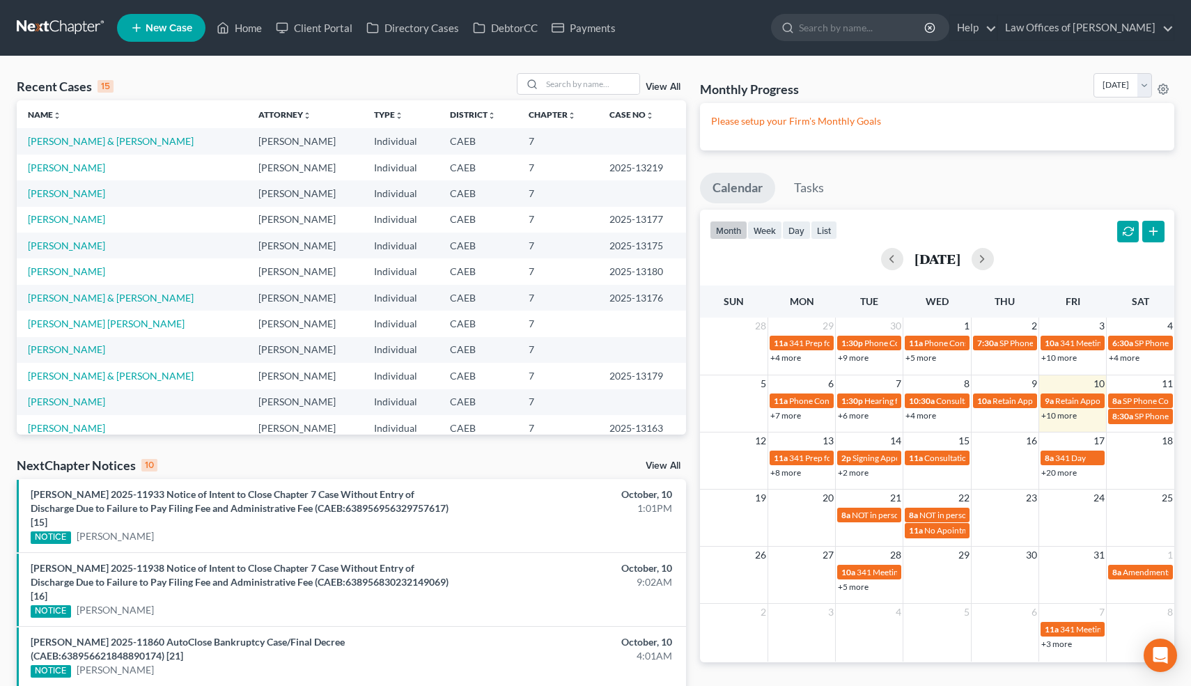 The height and width of the screenshot is (686, 1191). I want to click on td: 2025-13219, so click(642, 167).